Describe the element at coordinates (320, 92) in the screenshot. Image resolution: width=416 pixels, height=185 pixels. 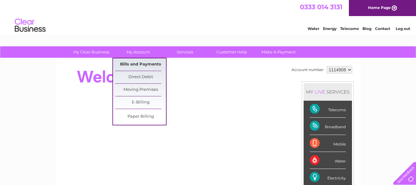
I see `div: LIVE` at that location.